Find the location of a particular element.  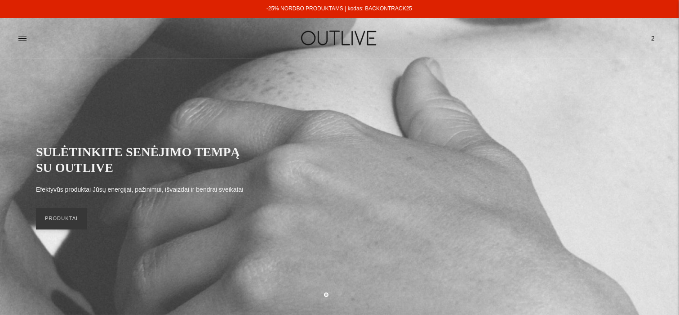

a: PRODUKTAI is located at coordinates (61, 218).